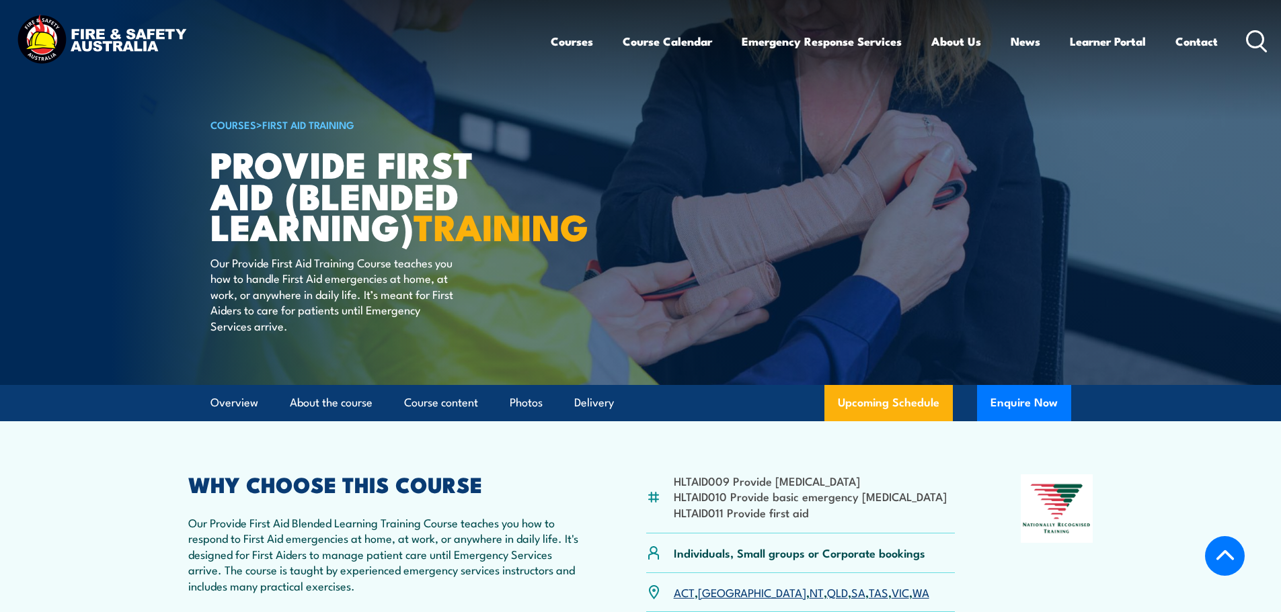 The height and width of the screenshot is (612, 1281). What do you see at coordinates (816, 592) in the screenshot?
I see `a: NT` at bounding box center [816, 592].